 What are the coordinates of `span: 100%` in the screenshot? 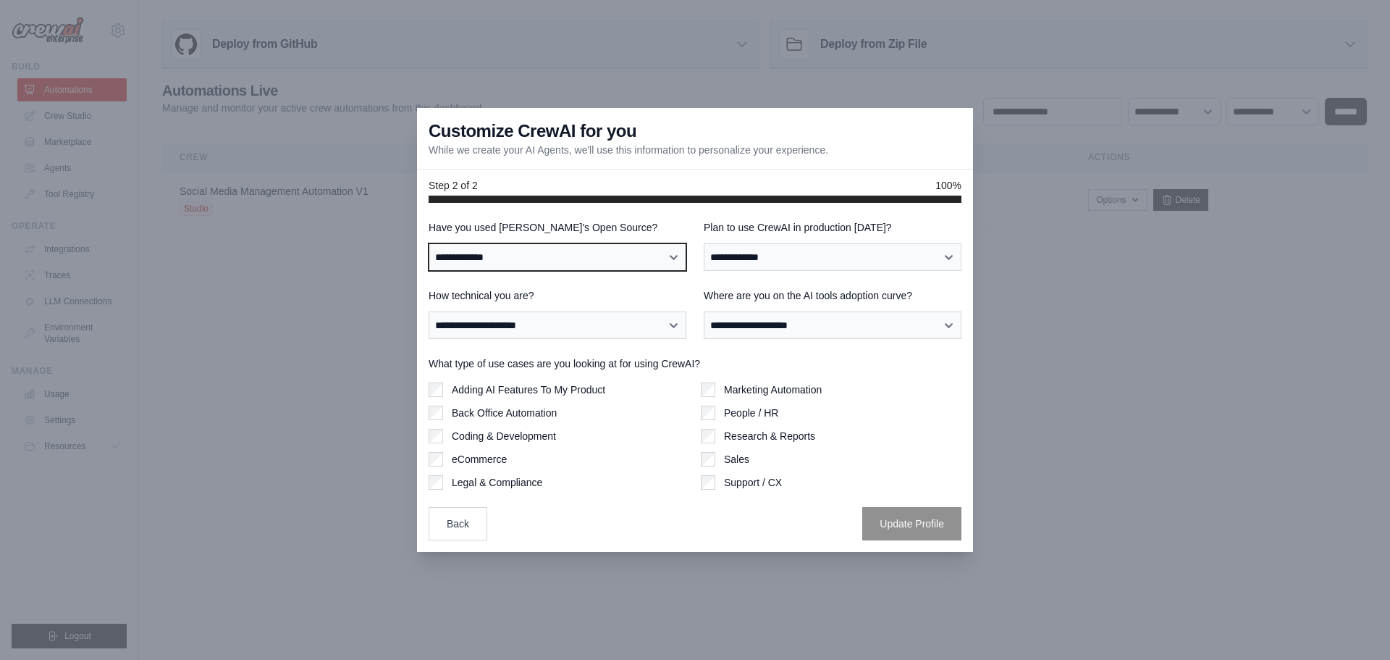 It's located at (948, 185).